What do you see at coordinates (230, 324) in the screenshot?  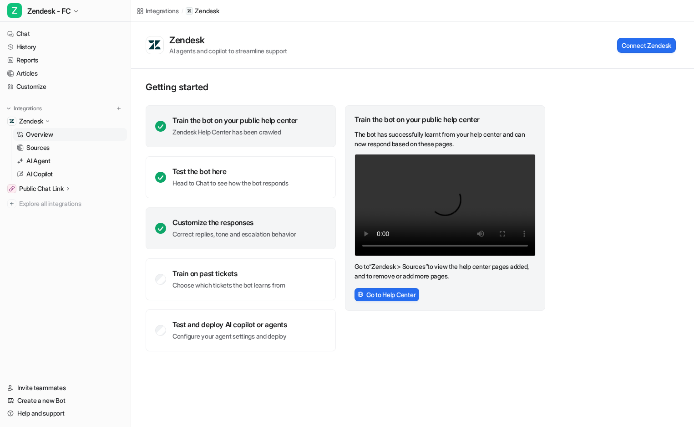 I see `div: Test and deploy AI copilot or agents` at bounding box center [230, 324].